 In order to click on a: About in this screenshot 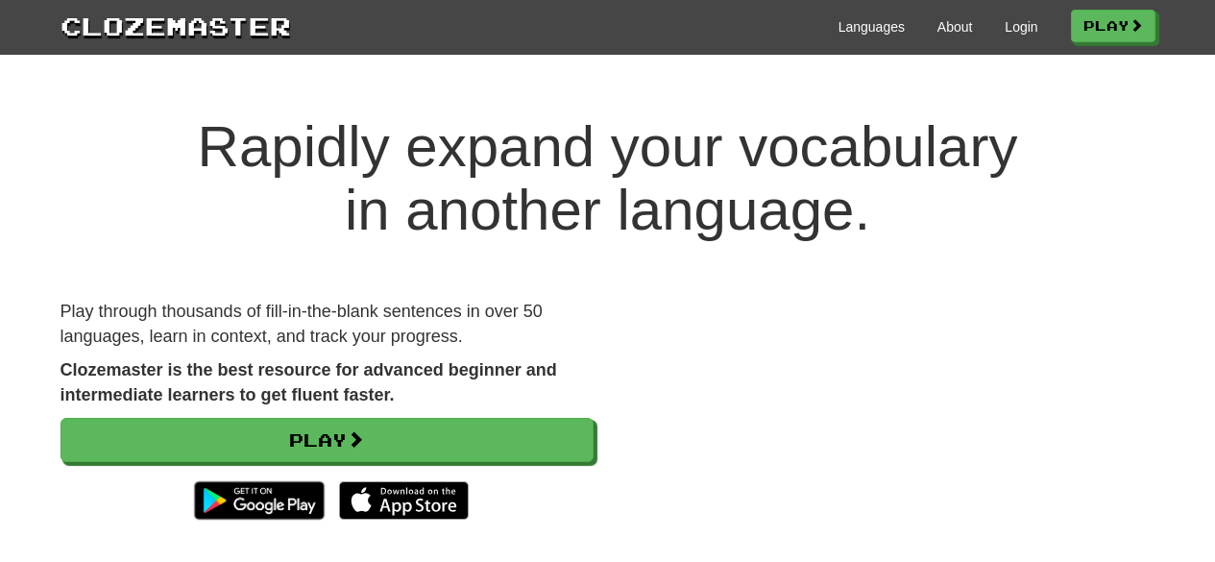, I will do `click(955, 27)`.